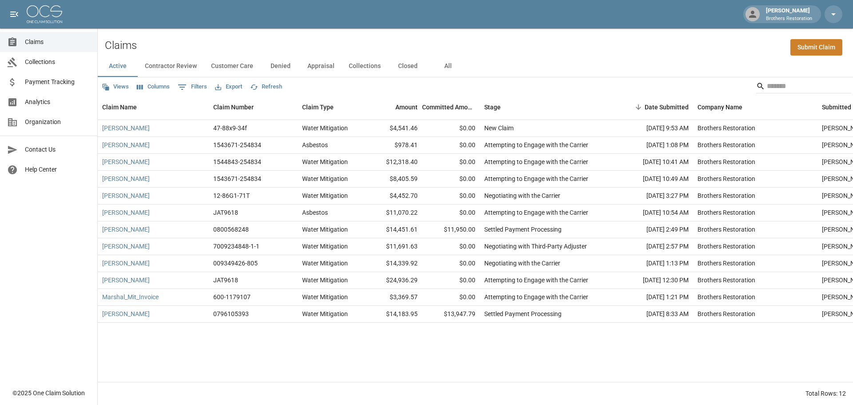  What do you see at coordinates (825, 393) in the screenshot?
I see `div: Total Rows: 12` at bounding box center [825, 393].